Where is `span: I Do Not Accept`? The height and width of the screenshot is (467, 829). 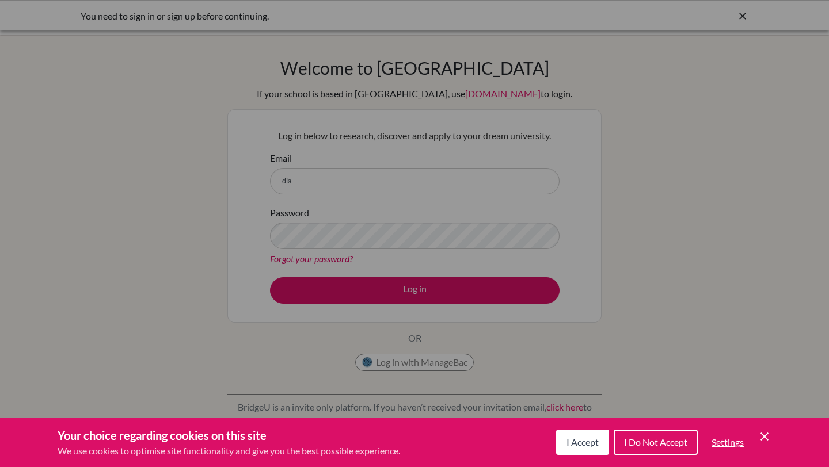 span: I Do Not Accept is located at coordinates (656, 442).